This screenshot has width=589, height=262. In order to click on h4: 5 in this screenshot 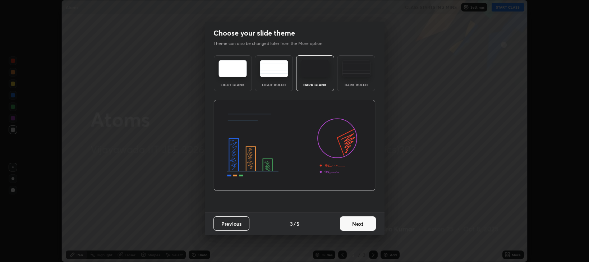, I will do `click(298, 223)`.